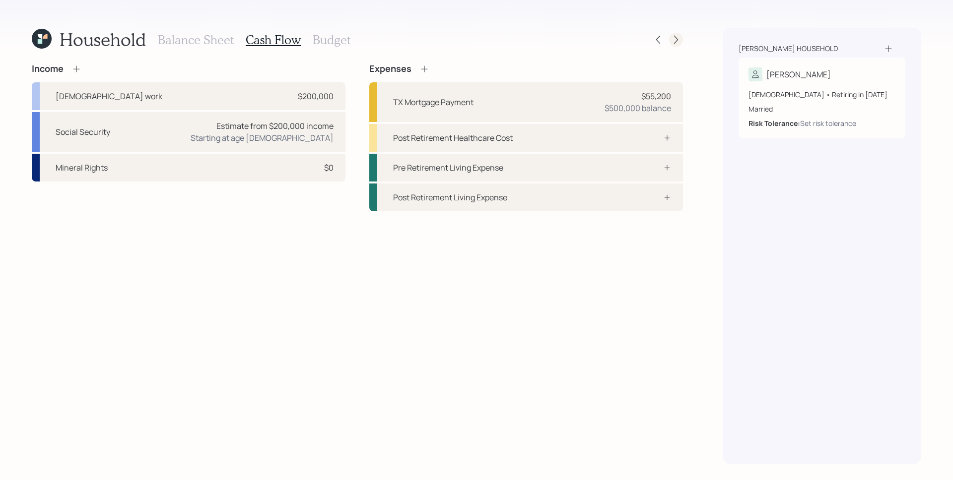 The image size is (953, 480). I want to click on div: TX Mortgage Payment, so click(433, 102).